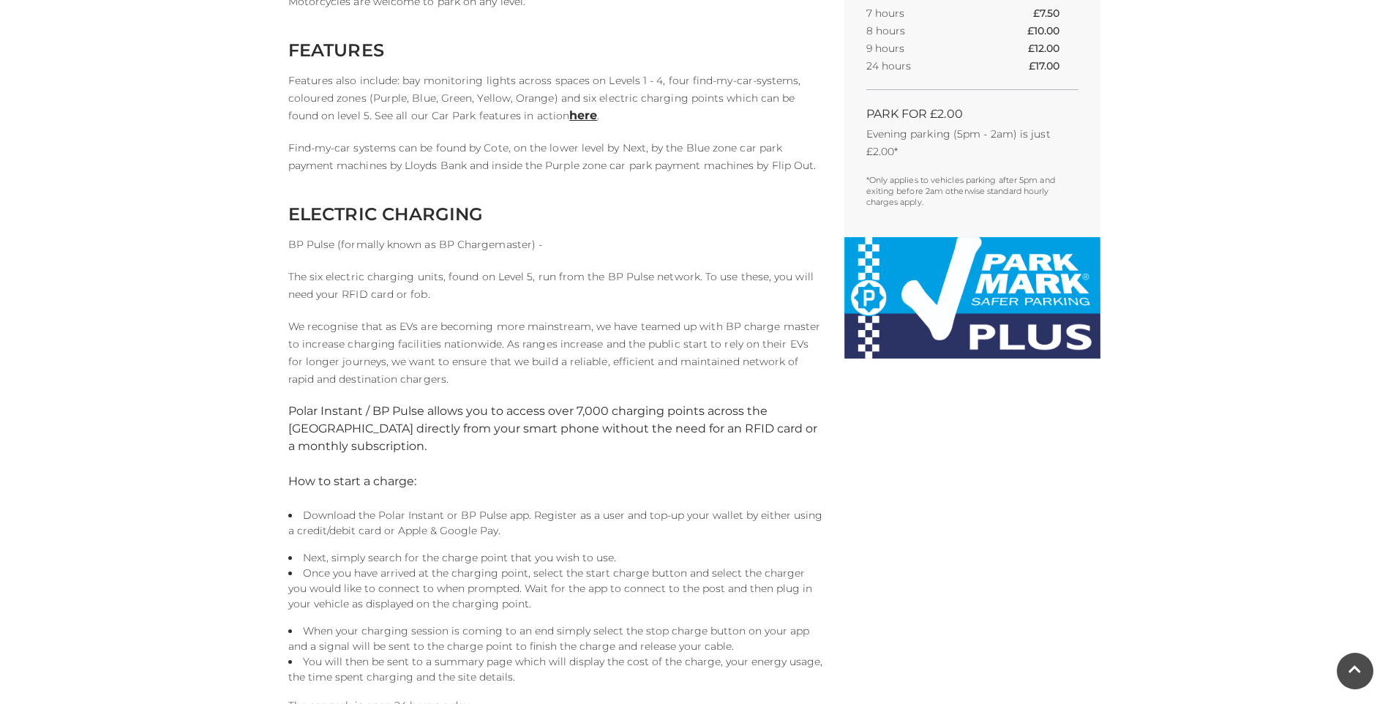 The image size is (1388, 704). I want to click on li: When your charging session is coming to an end simply select the stop charge button on your app a..., so click(555, 639).